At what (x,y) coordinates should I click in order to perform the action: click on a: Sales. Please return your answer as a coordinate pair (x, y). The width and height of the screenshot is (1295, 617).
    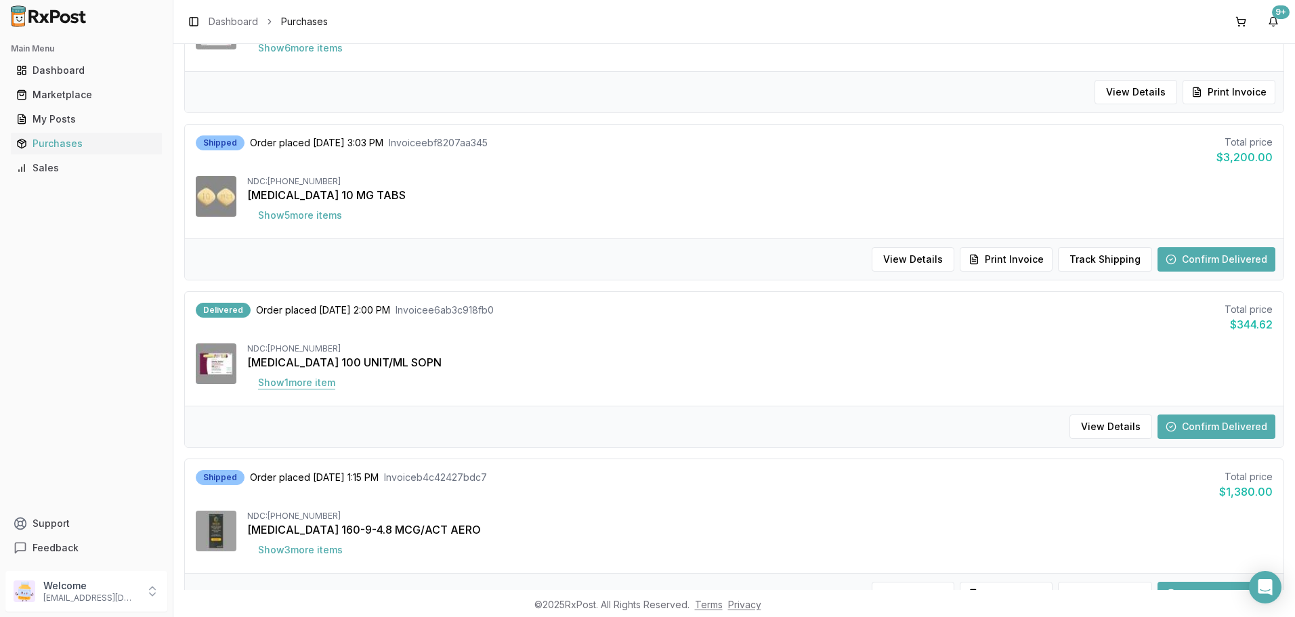
    Looking at the image, I should click on (86, 168).